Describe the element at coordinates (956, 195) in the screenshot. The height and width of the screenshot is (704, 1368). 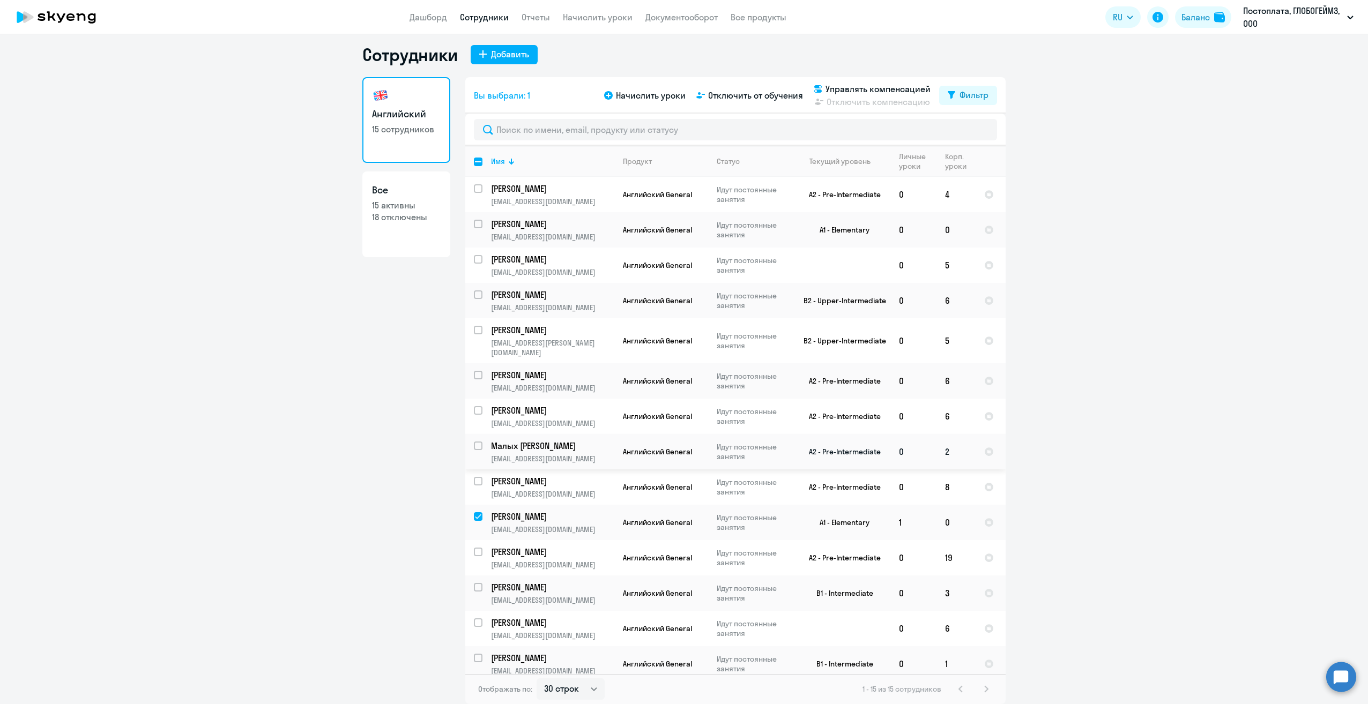
I see `td: 4` at that location.